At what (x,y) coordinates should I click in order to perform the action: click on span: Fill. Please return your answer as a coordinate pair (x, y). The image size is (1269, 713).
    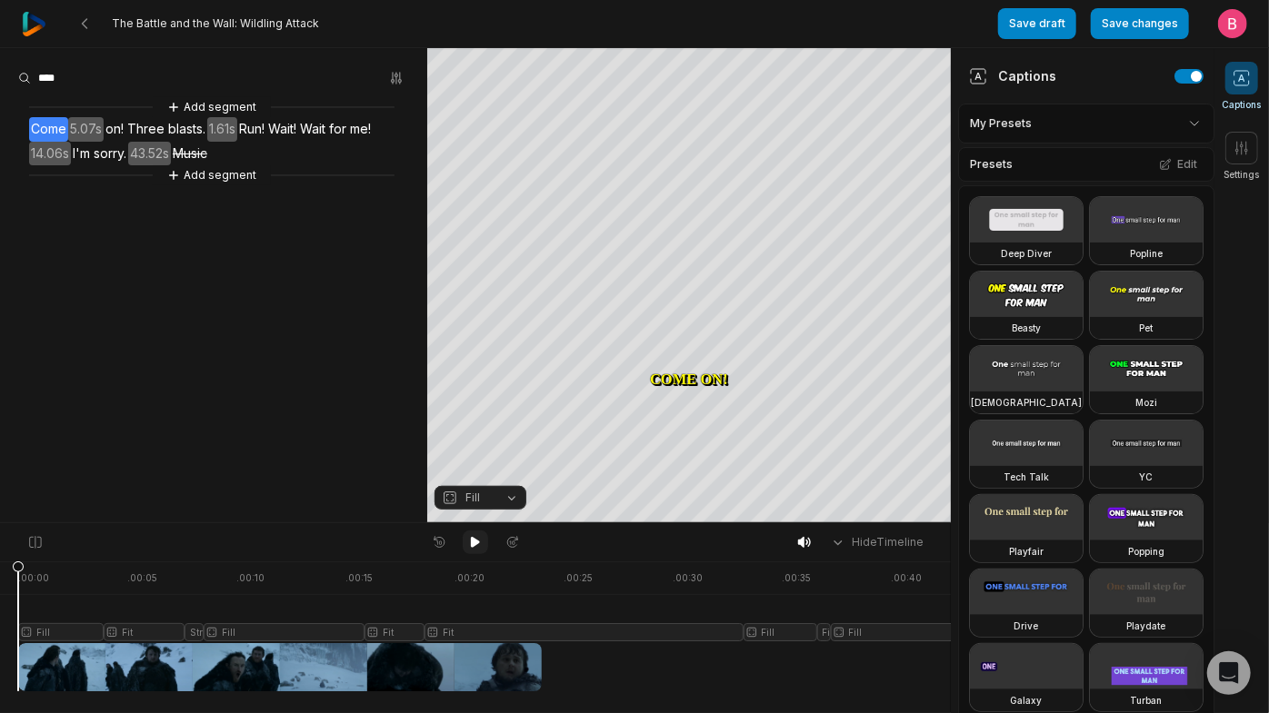
    Looking at the image, I should click on (473, 498).